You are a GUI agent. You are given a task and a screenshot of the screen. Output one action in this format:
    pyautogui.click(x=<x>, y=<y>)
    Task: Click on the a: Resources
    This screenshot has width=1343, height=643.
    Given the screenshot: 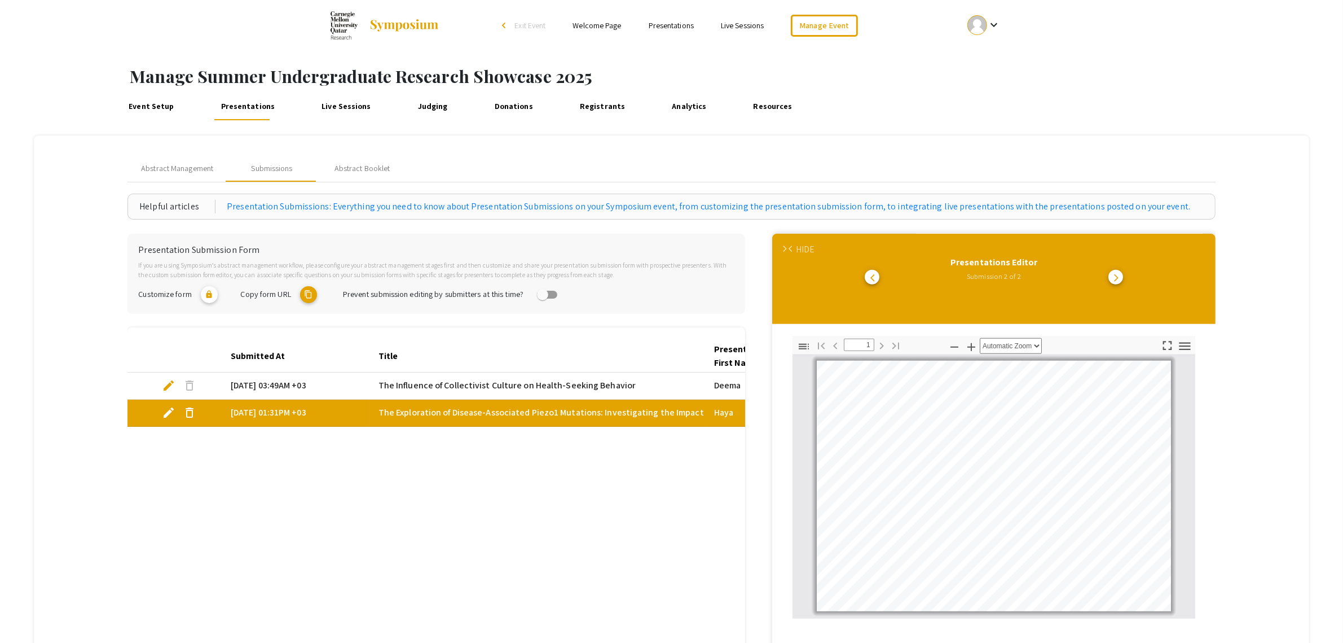 What is the action you would take?
    pyautogui.click(x=773, y=107)
    